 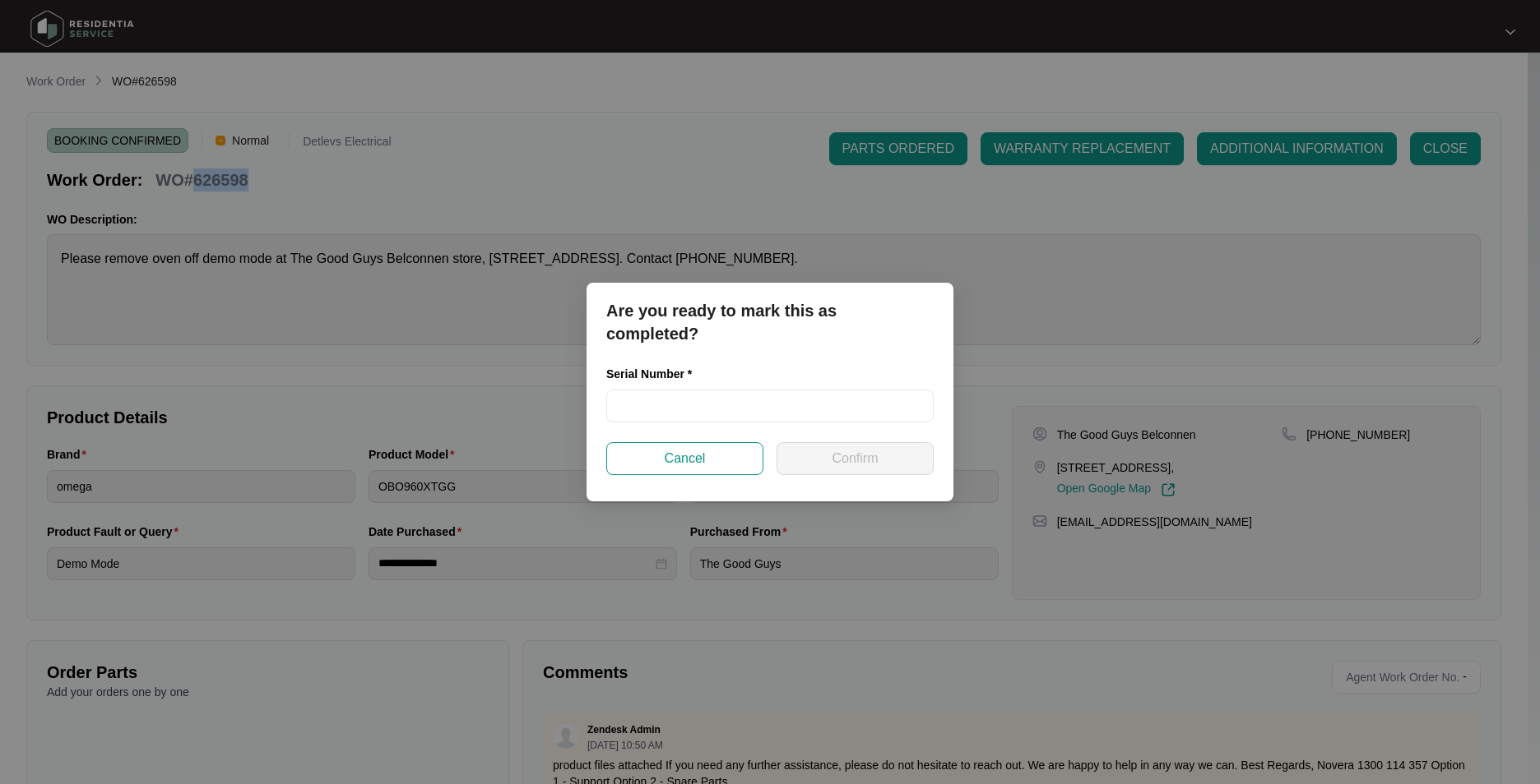 I want to click on p: completed?, so click(x=770, y=334).